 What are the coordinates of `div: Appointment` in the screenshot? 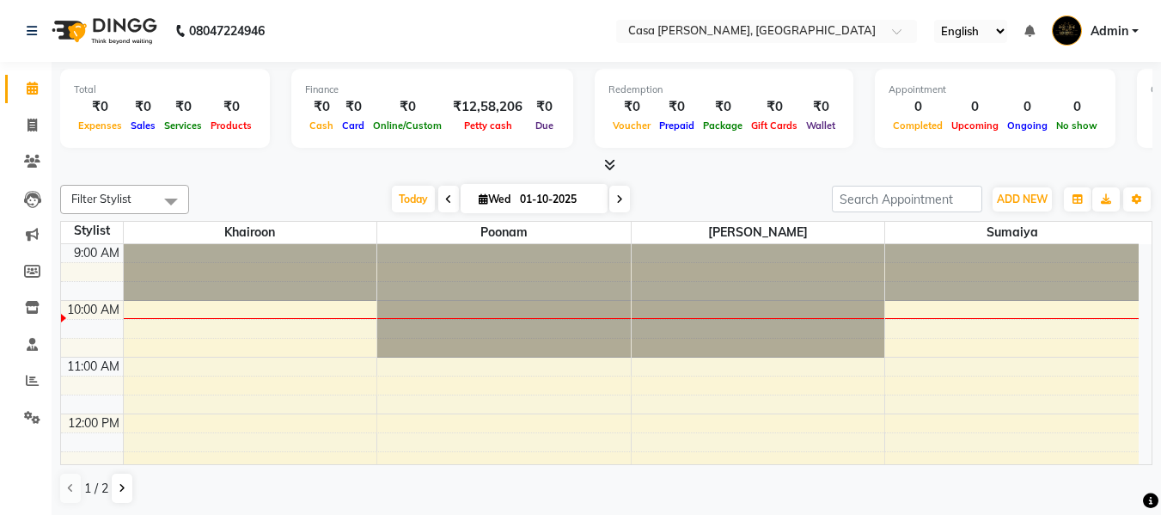 It's located at (995, 89).